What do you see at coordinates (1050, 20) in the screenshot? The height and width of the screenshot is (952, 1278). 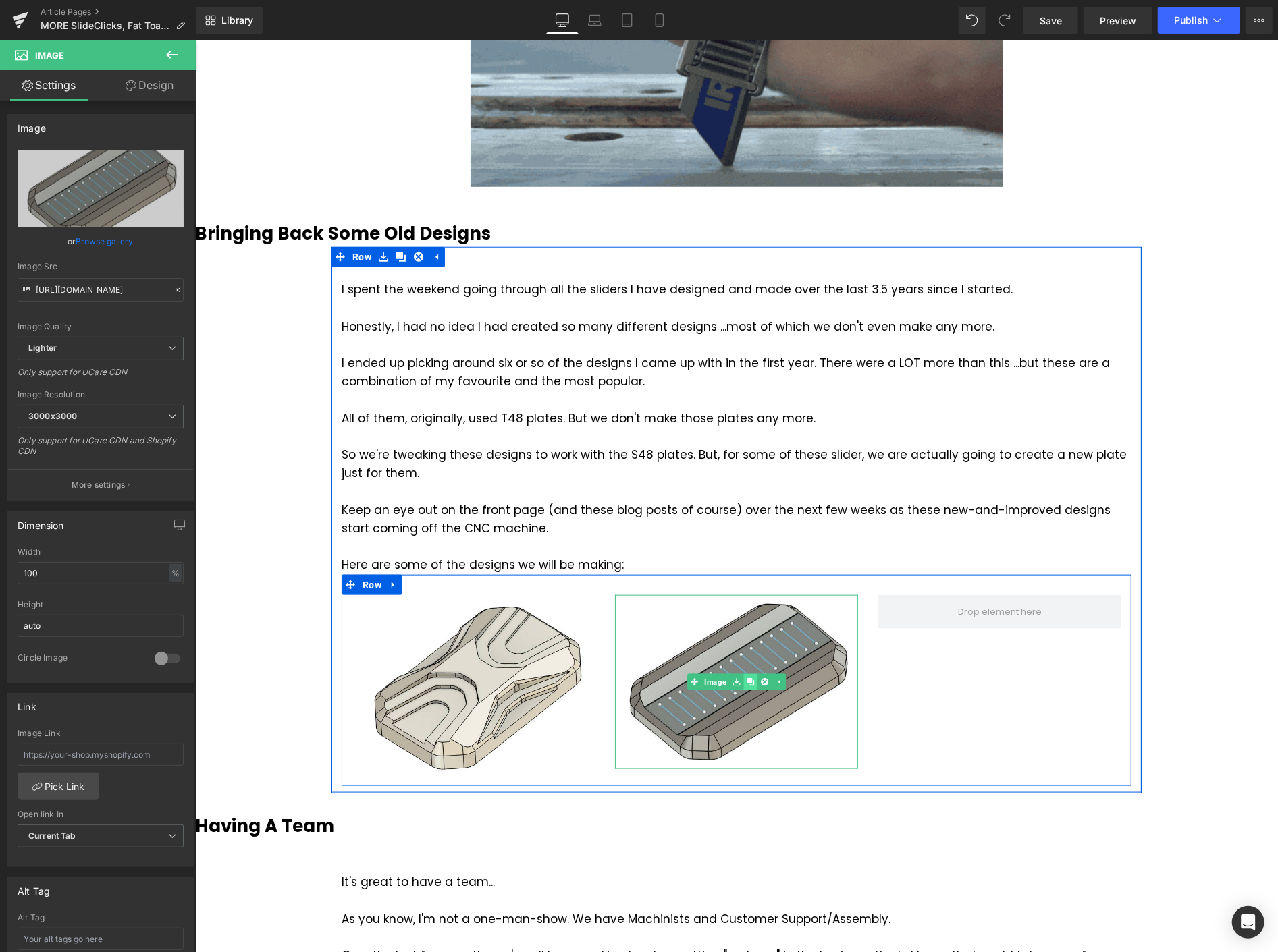 I see `span: Save` at bounding box center [1050, 20].